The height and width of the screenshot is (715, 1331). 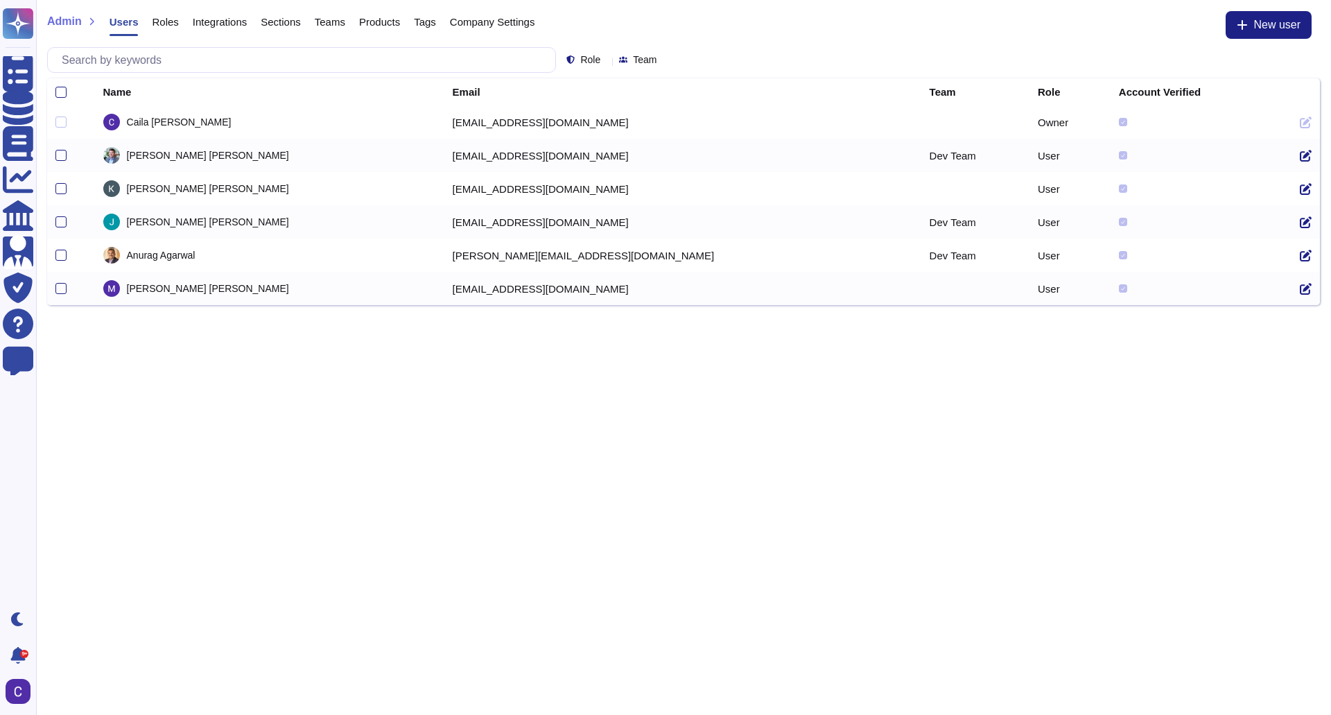 What do you see at coordinates (161, 255) in the screenshot?
I see `span: Anurag Agarwal` at bounding box center [161, 255].